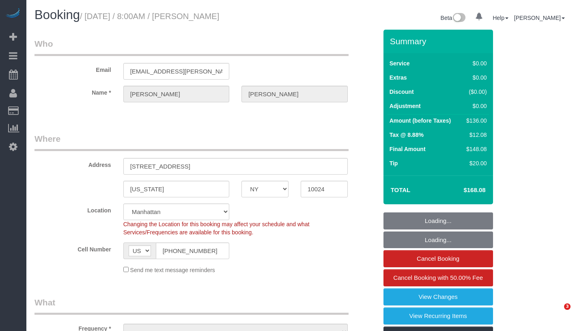 The height and width of the screenshot is (331, 575). What do you see at coordinates (73, 91) in the screenshot?
I see `label: Name *` at bounding box center [73, 91].